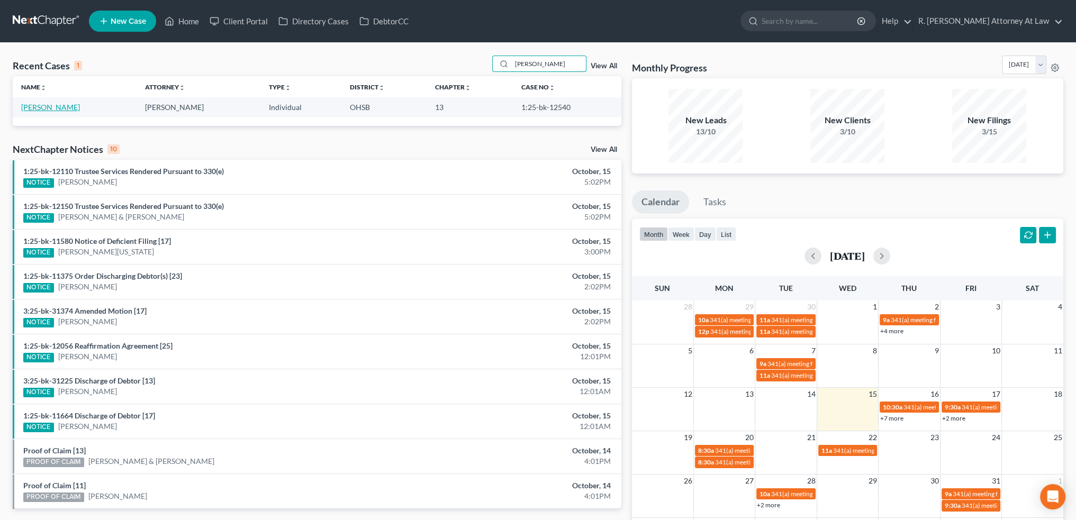  What do you see at coordinates (996, 438) in the screenshot?
I see `span: 24` at bounding box center [996, 438].